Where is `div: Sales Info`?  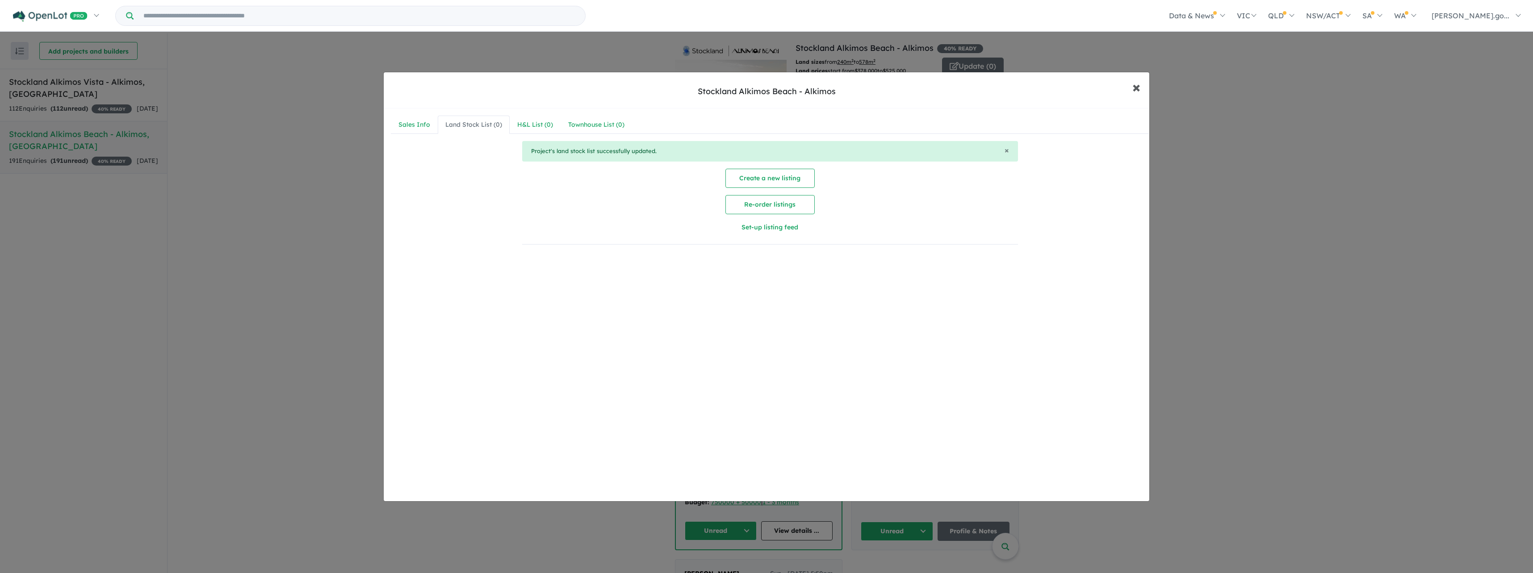 div: Sales Info is located at coordinates (414, 125).